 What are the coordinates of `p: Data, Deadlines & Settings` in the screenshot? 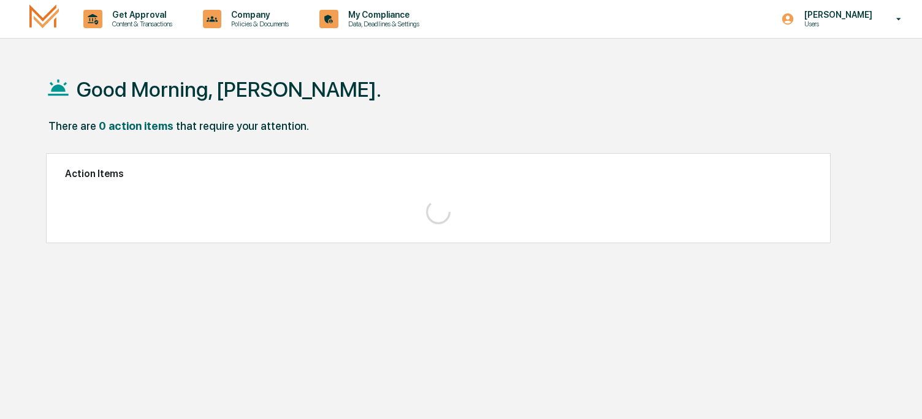 It's located at (382, 24).